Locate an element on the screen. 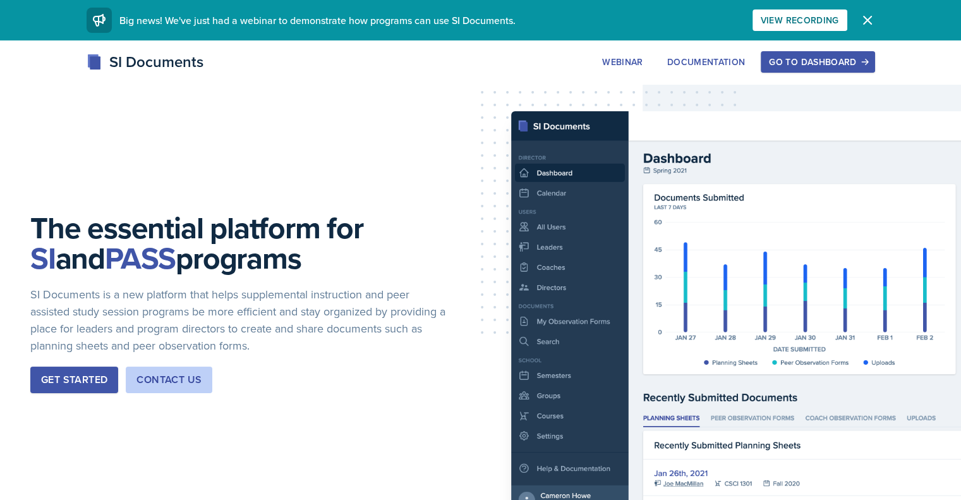 The height and width of the screenshot is (500, 961). div: View Recording is located at coordinates (800, 20).